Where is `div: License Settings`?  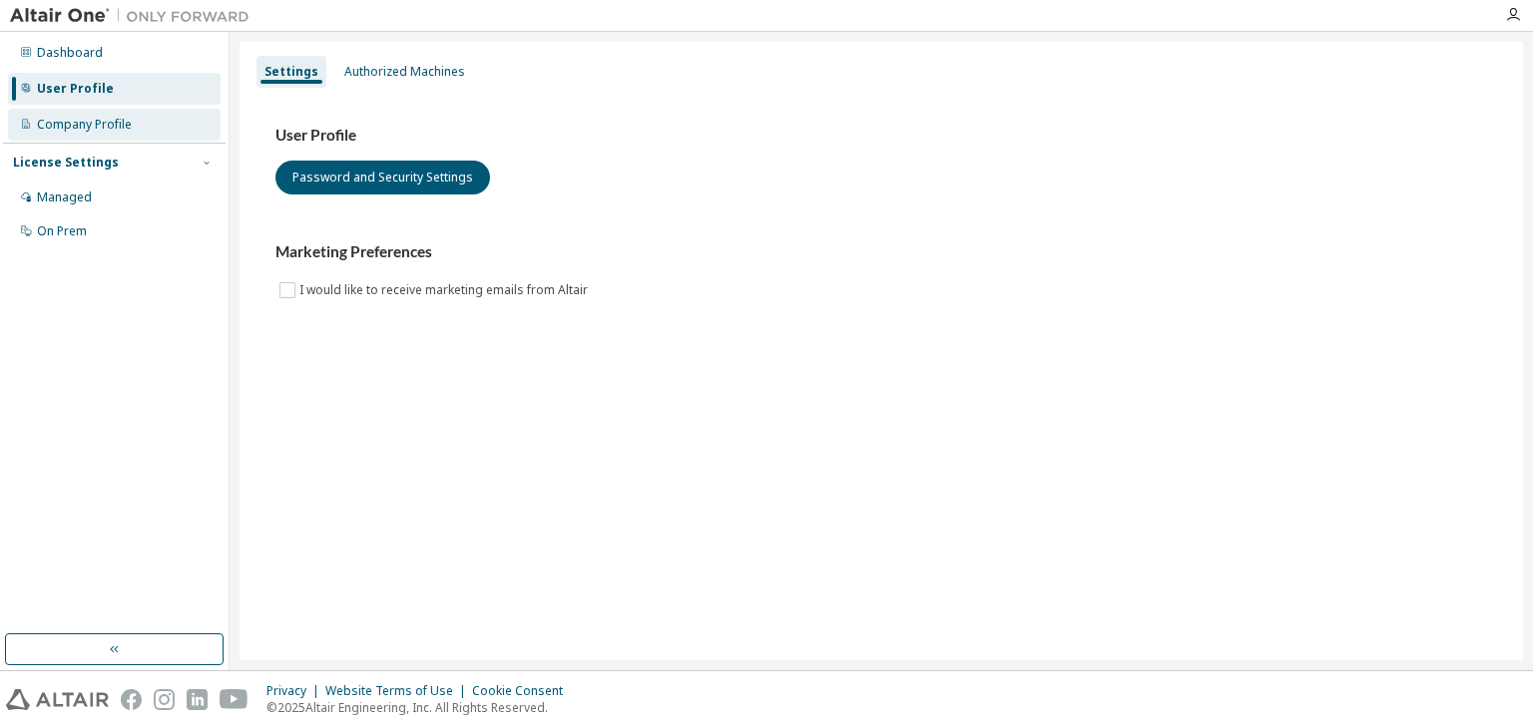 div: License Settings is located at coordinates (66, 163).